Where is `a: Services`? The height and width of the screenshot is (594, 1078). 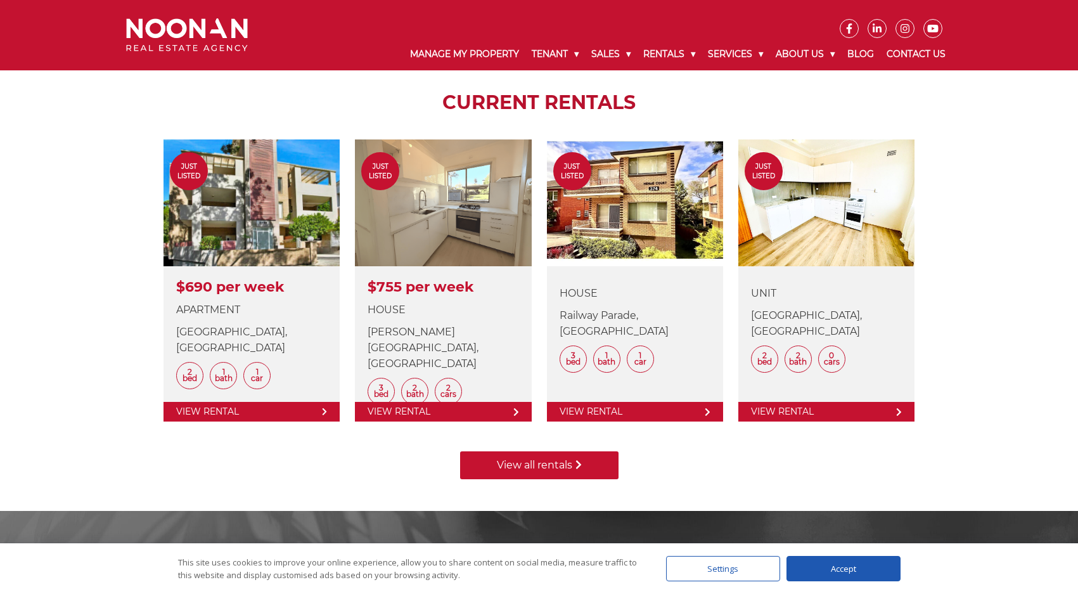 a: Services is located at coordinates (735, 54).